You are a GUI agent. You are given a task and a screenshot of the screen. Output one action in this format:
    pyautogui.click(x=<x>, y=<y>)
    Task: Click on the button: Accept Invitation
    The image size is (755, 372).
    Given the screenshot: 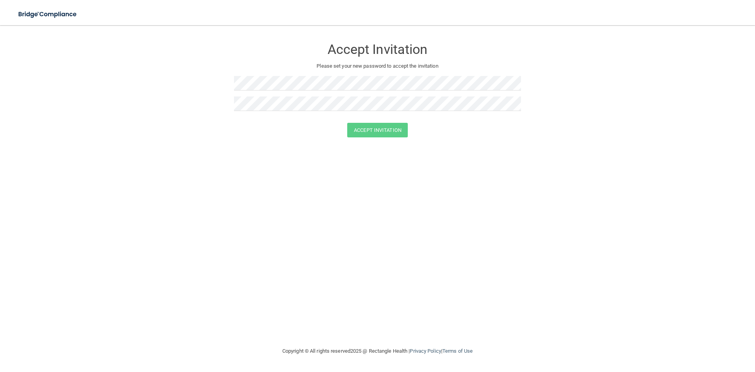 What is the action you would take?
    pyautogui.click(x=378, y=130)
    